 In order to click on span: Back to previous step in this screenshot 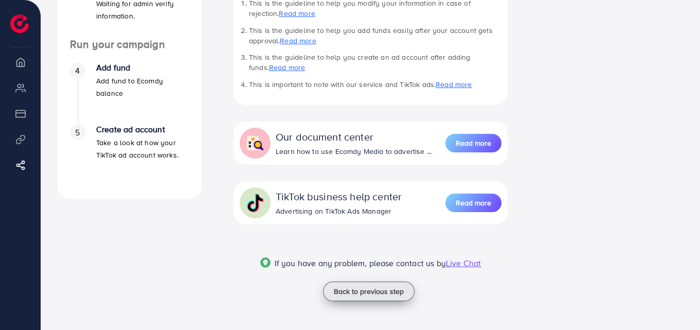, I will do `click(369, 291)`.